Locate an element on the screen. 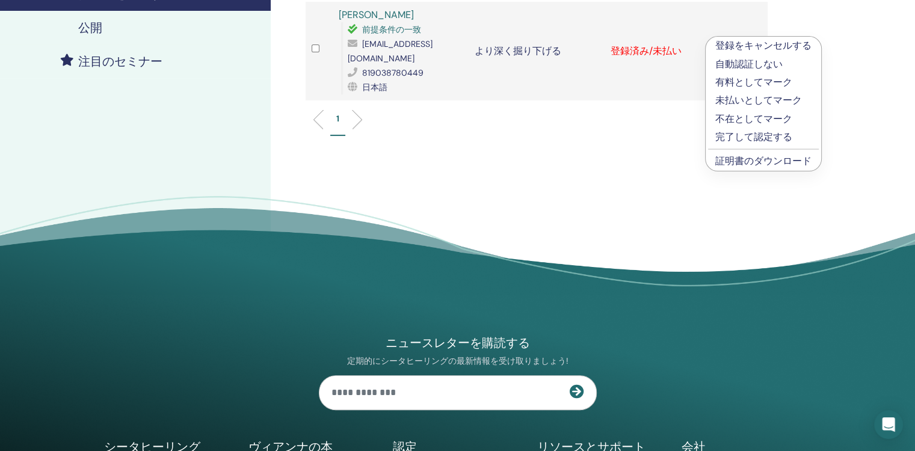  p: 有料としてマーク is located at coordinates (764, 82).